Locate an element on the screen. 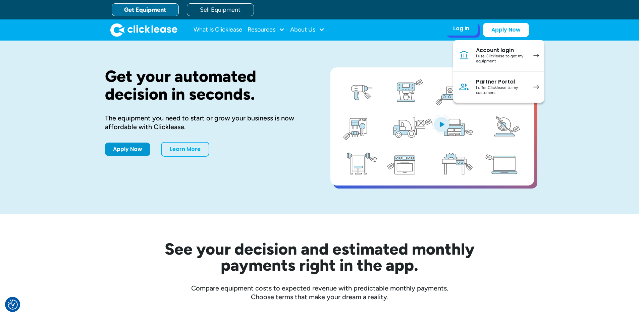 This screenshot has height=317, width=639. div: Account login is located at coordinates (501, 50).